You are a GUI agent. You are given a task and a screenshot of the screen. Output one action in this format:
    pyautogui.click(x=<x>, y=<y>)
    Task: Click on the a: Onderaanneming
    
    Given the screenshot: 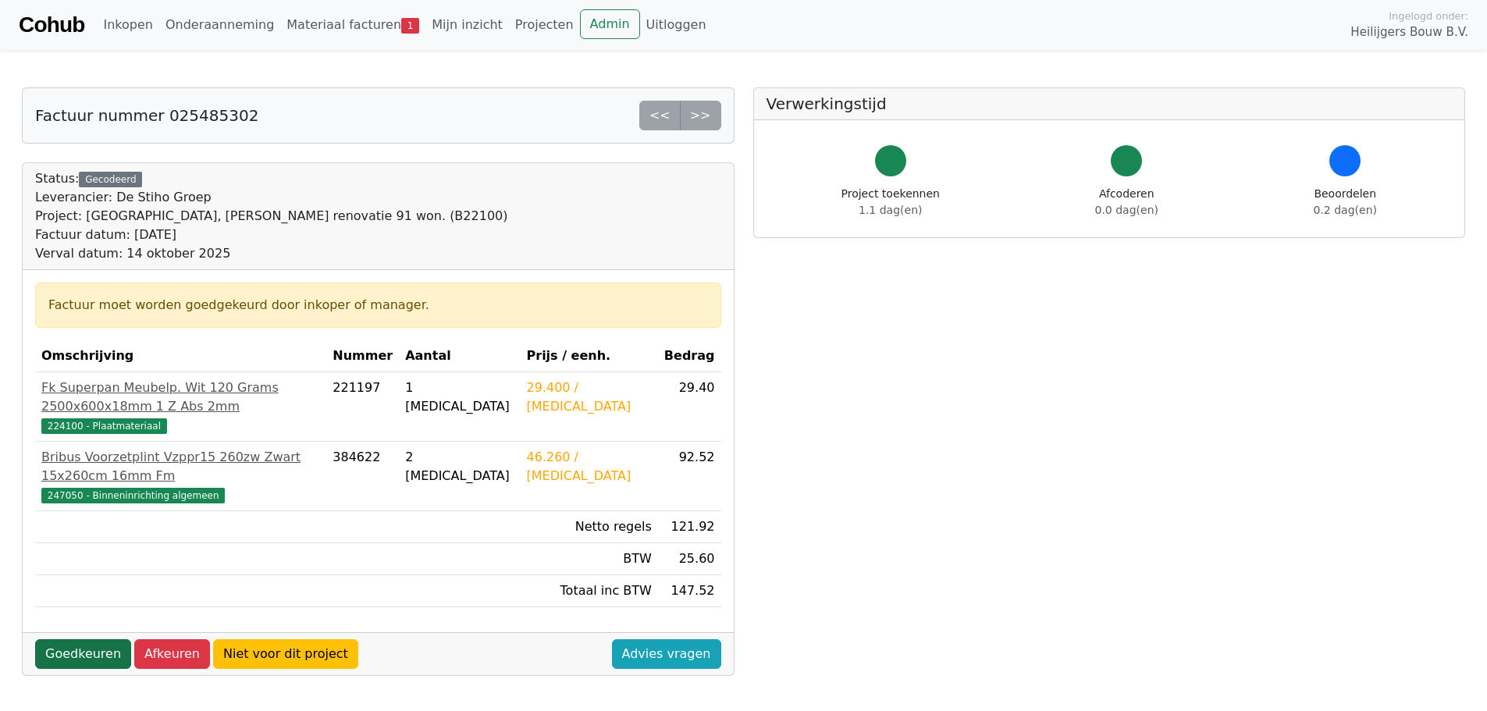 What is the action you would take?
    pyautogui.click(x=219, y=25)
    